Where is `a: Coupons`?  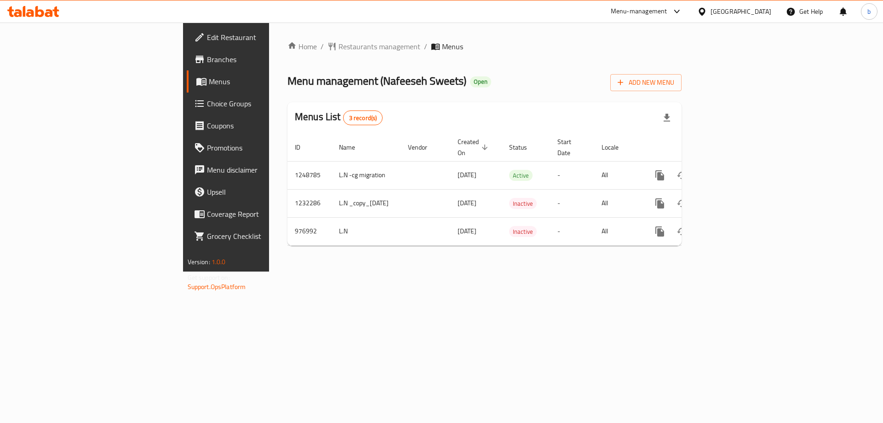 a: Coupons is located at coordinates (259, 126).